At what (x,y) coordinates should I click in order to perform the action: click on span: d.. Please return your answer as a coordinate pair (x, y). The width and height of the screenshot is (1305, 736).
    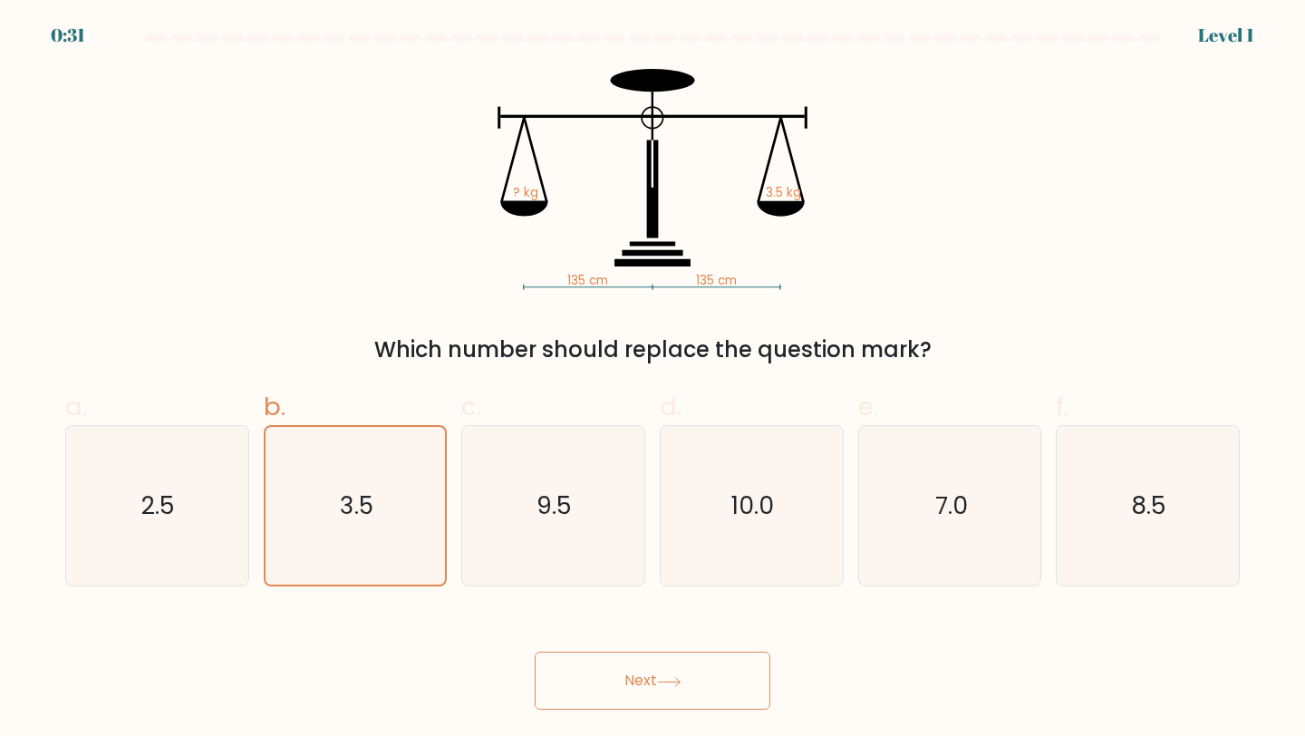
    Looking at the image, I should click on (671, 406).